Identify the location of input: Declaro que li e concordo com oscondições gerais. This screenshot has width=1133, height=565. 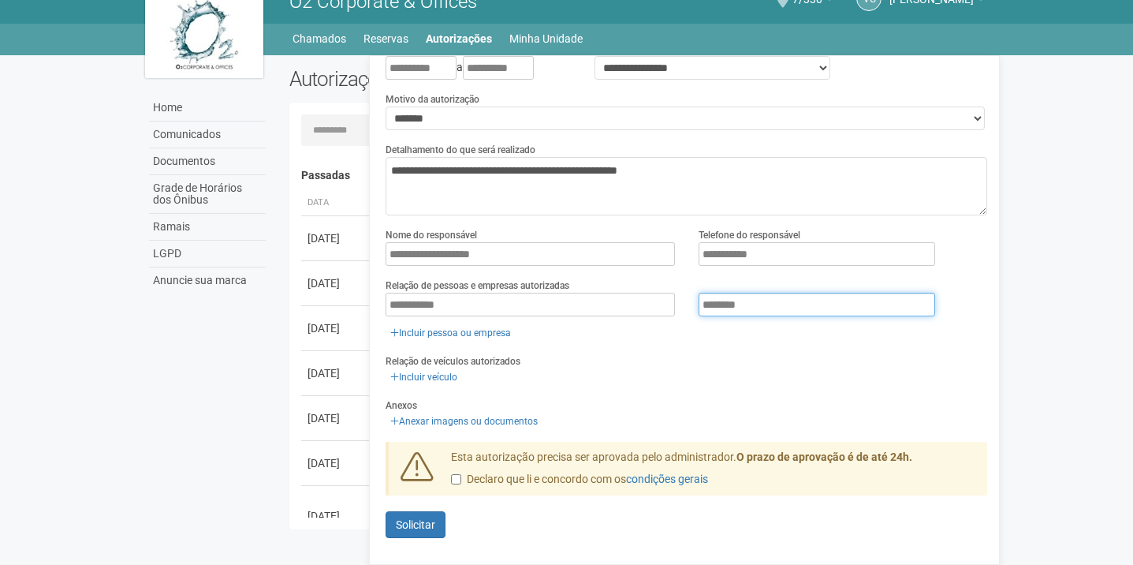
(456, 479).